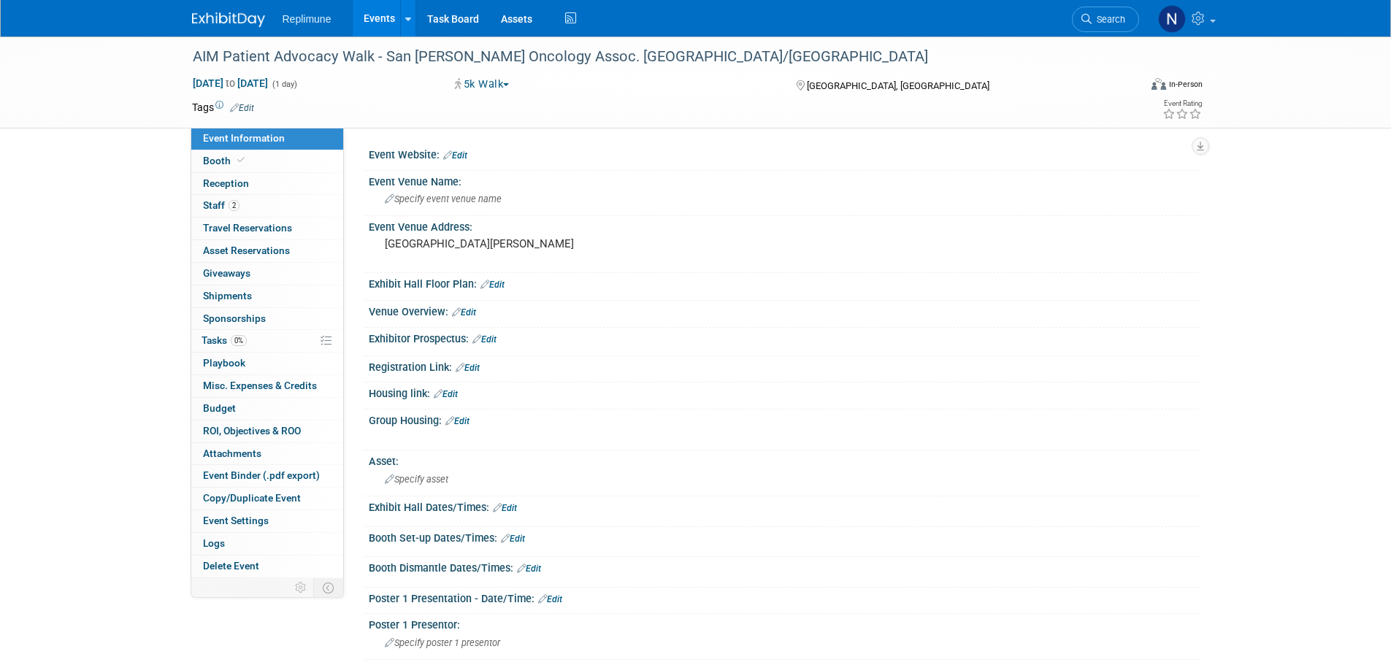  Describe the element at coordinates (784, 459) in the screenshot. I see `div: Asset:` at that location.